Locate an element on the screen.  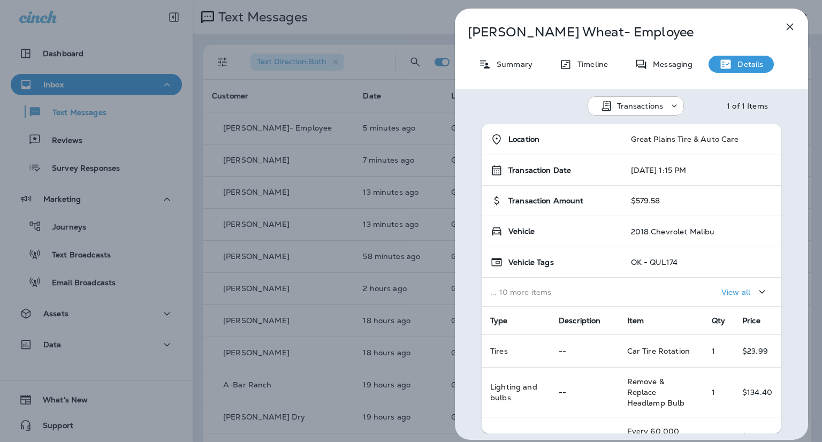
span: Item is located at coordinates (636, 321).